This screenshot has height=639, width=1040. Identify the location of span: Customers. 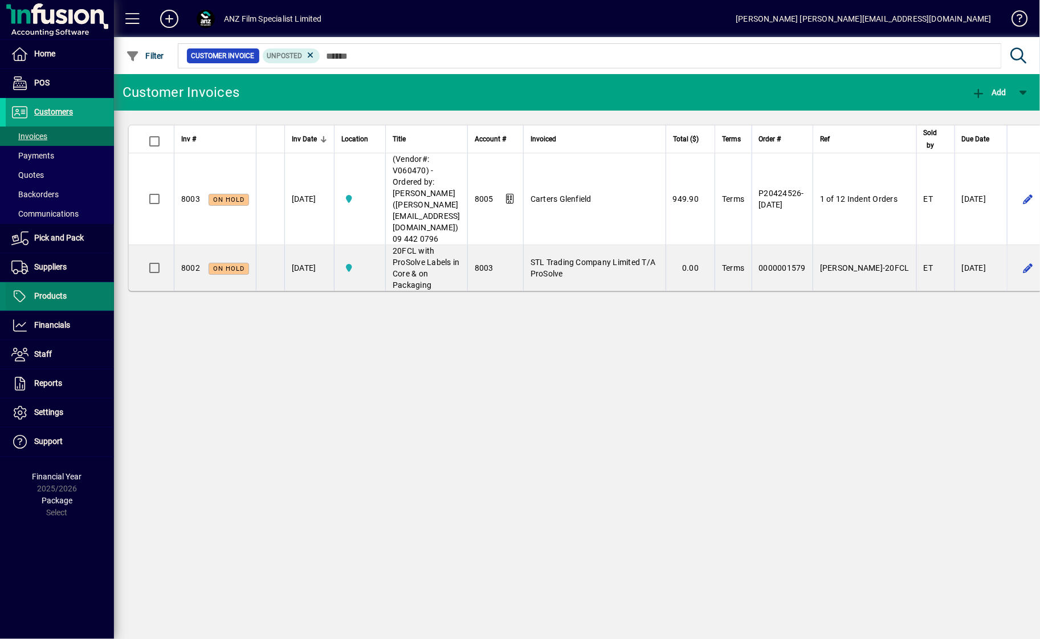
(54, 112).